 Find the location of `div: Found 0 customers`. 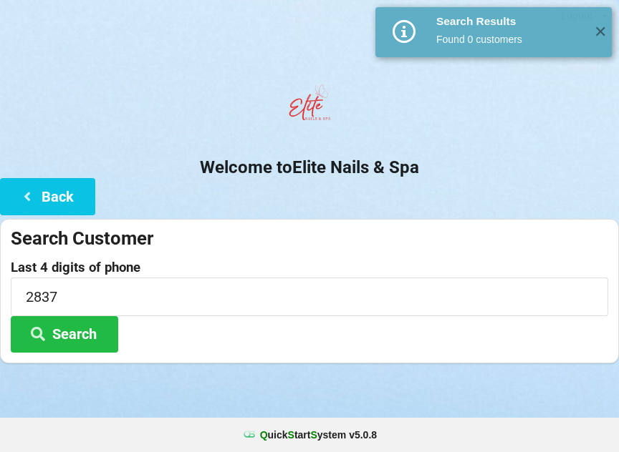

div: Found 0 customers is located at coordinates (509, 39).